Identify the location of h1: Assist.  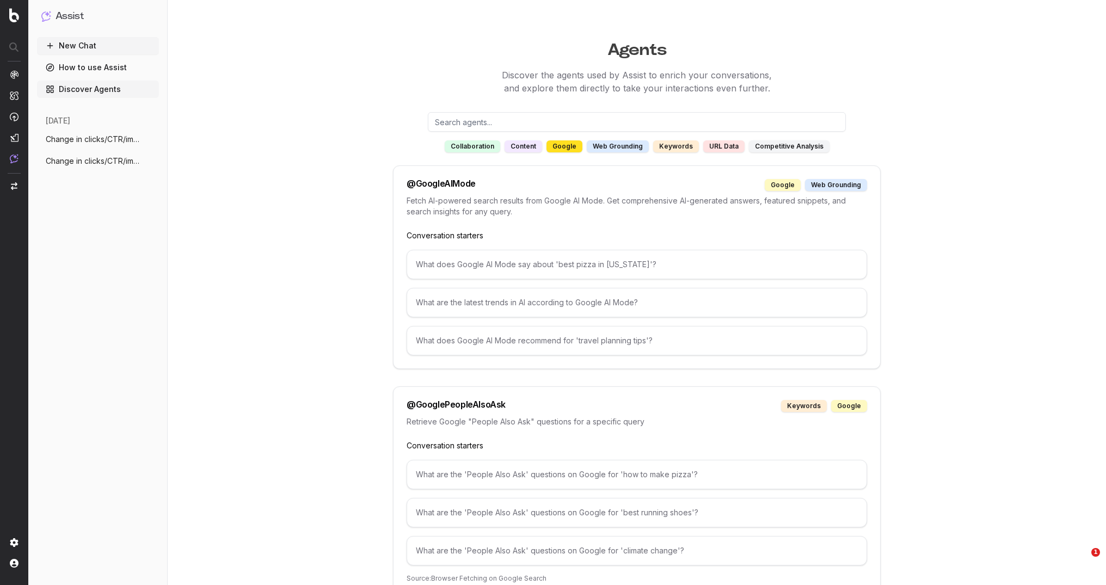
(70, 16).